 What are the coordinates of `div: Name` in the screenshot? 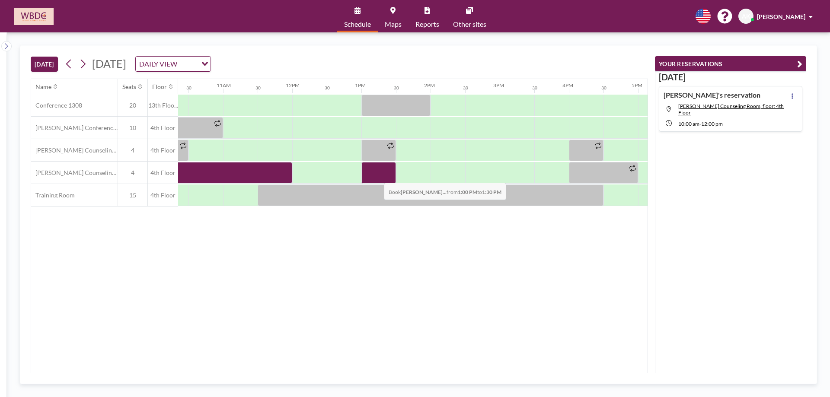 It's located at (43, 87).